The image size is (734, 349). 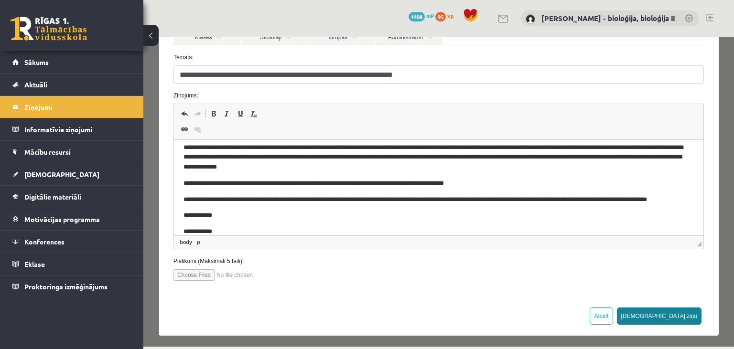 I want to click on a: Mācību resursi, so click(x=72, y=152).